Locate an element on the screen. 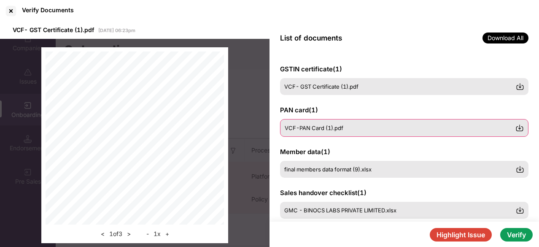  span: final members data format (9).xlsx is located at coordinates (328, 169).